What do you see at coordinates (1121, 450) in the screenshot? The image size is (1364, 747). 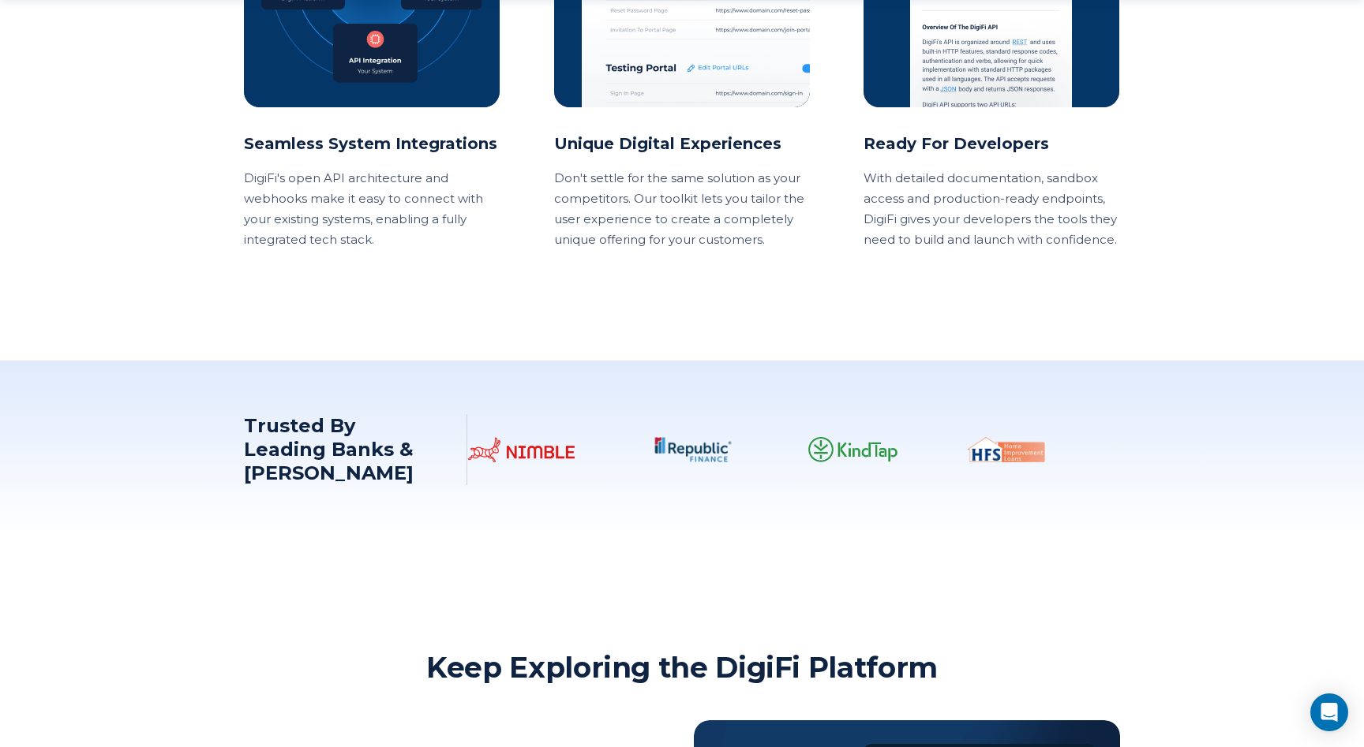 I see `img: Client Logo 5` at bounding box center [1121, 450].